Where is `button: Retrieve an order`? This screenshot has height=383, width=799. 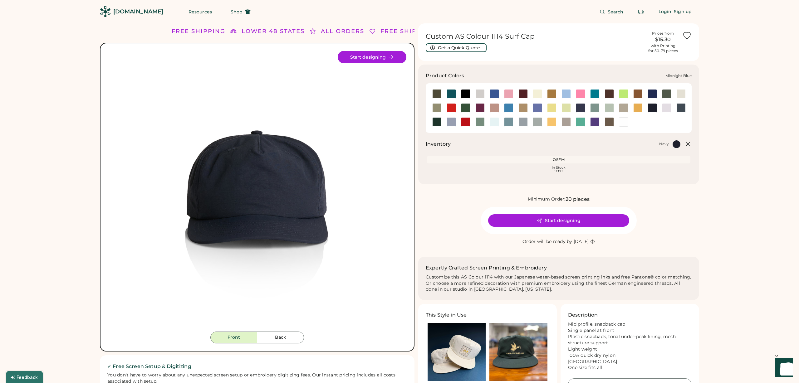 button: Retrieve an order is located at coordinates (641, 12).